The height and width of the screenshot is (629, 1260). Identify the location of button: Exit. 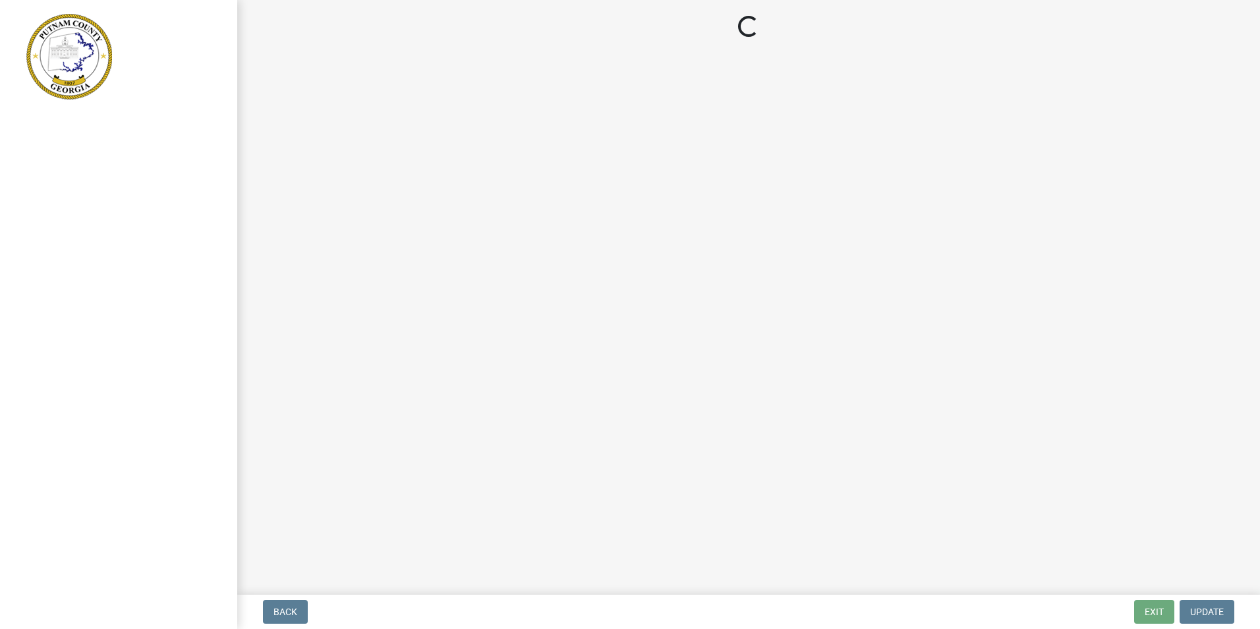
(1154, 611).